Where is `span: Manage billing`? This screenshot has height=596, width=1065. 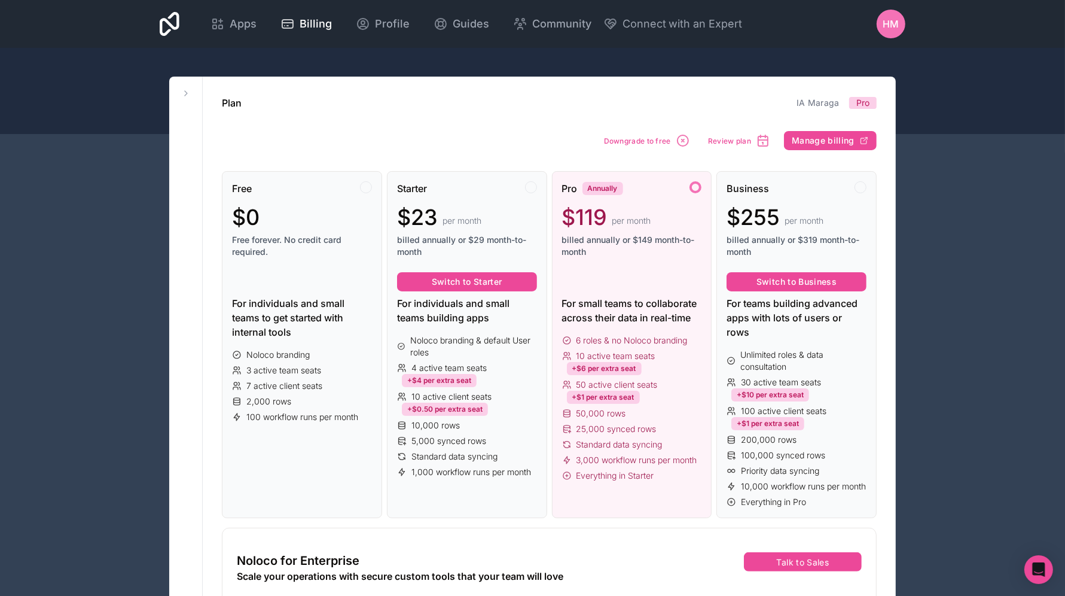
span: Manage billing is located at coordinates (823, 141).